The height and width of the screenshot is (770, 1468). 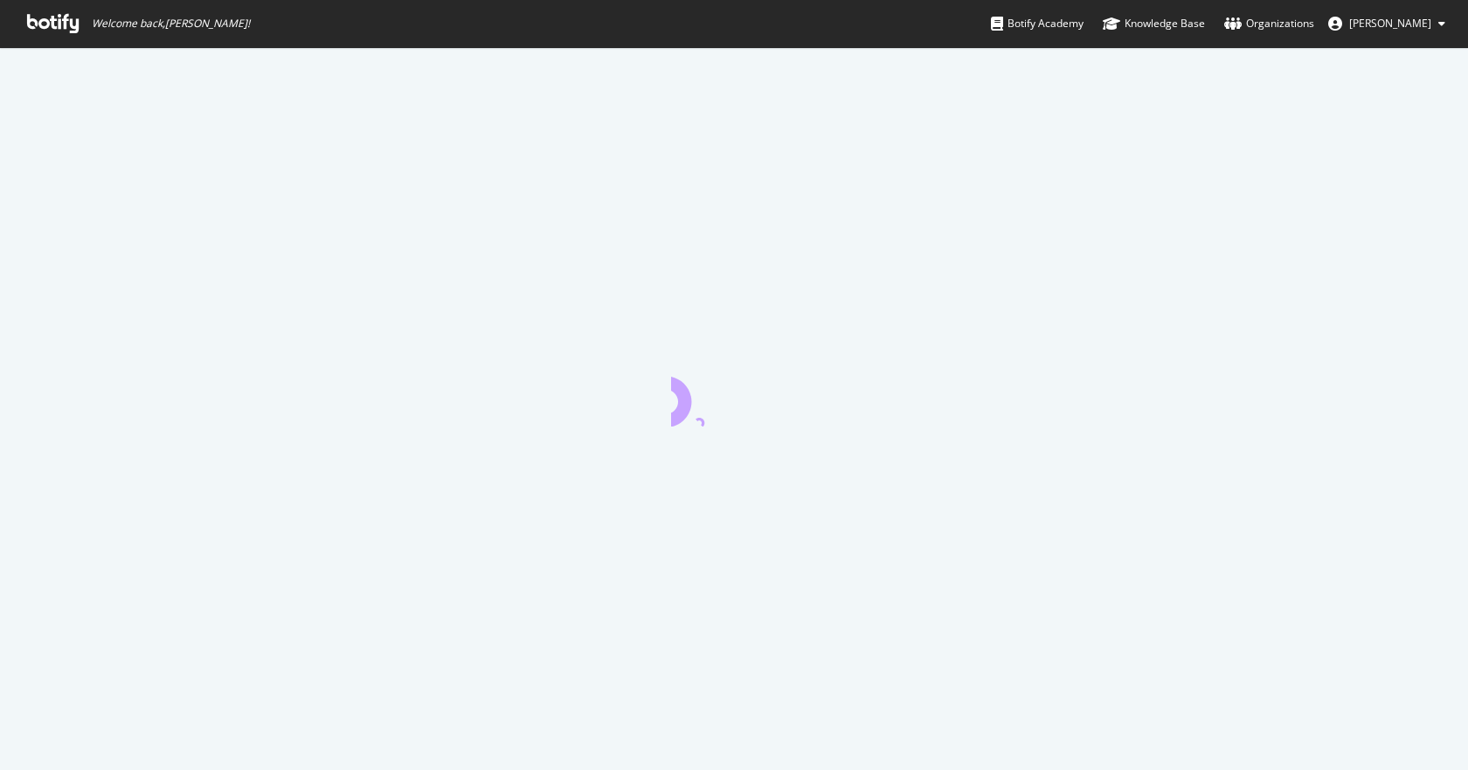 What do you see at coordinates (1390, 23) in the screenshot?
I see `span: Lachezar Stamatov` at bounding box center [1390, 23].